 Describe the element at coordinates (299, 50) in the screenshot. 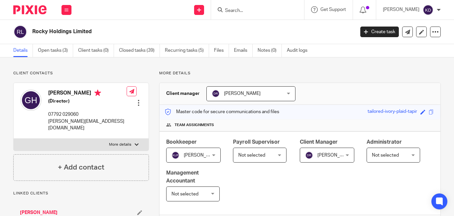

I see `a: Audit logs` at that location.